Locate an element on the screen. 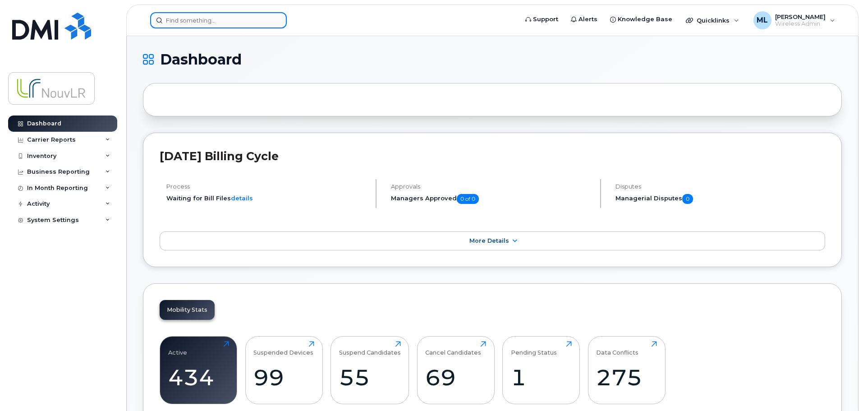 The image size is (863, 411). h5: Managers Approved is located at coordinates (491, 199).